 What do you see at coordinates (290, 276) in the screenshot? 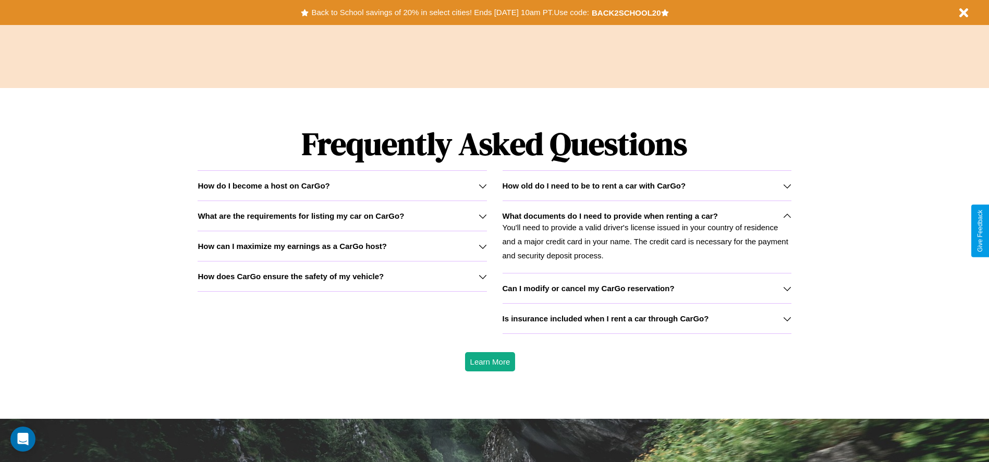
I see `h3: How does CarGo ensure the safety of my vehicle?` at bounding box center [290, 276].